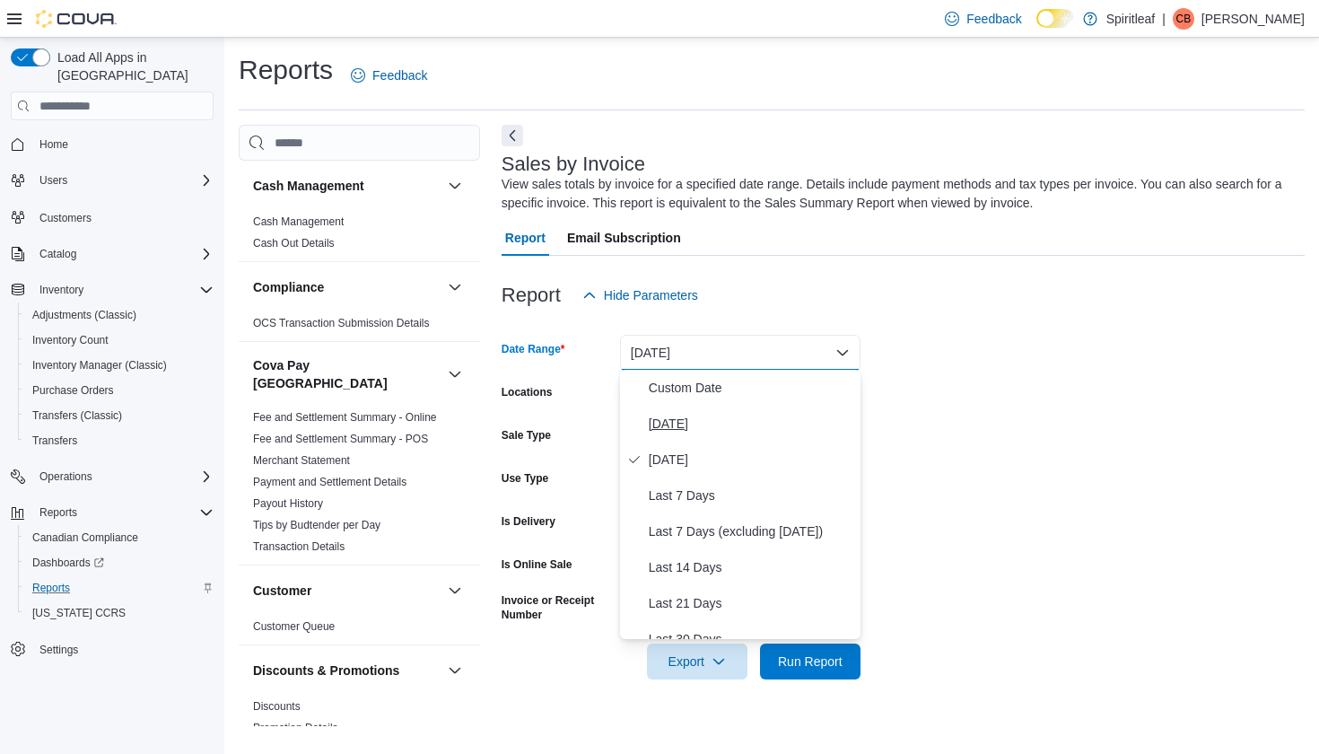 This screenshot has width=1319, height=754. I want to click on a: Tips by Budtender per Day, so click(317, 525).